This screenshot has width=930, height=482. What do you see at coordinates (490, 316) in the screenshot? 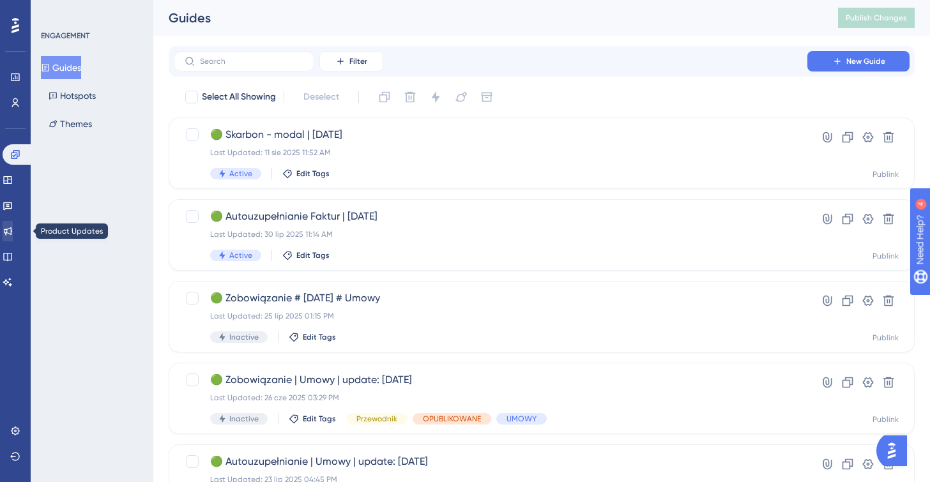
I see `div: Last Updated: 25 lip 2025 01:15 PM` at bounding box center [490, 316].